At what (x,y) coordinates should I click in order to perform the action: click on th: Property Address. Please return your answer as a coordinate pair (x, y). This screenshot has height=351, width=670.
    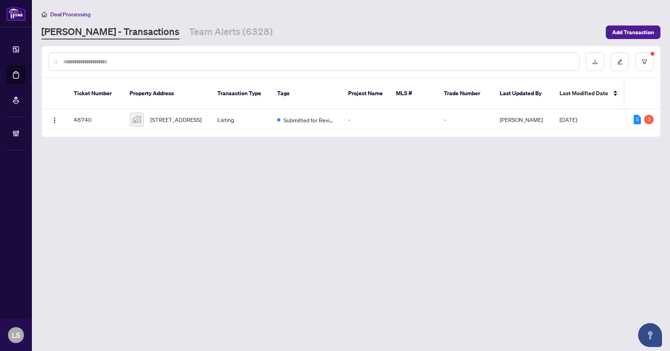
    Looking at the image, I should click on (167, 94).